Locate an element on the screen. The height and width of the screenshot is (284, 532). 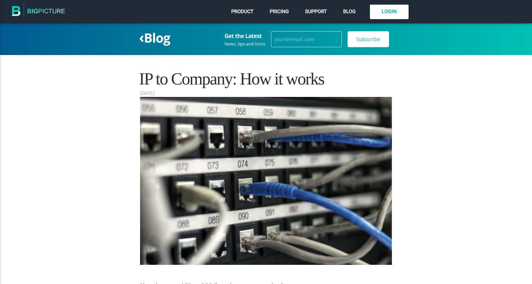
h3: Get the Latest is located at coordinates (245, 36).